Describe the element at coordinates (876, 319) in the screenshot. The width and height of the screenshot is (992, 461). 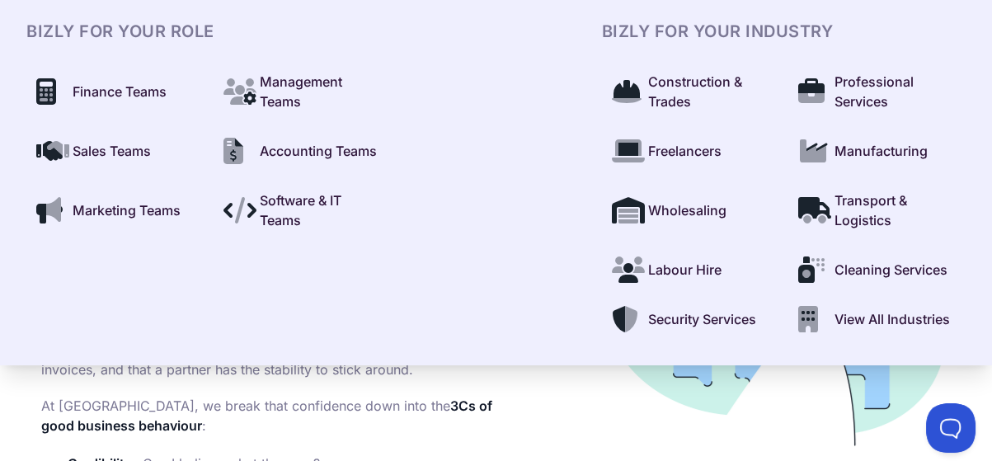
I see `a: View All Industries` at that location.